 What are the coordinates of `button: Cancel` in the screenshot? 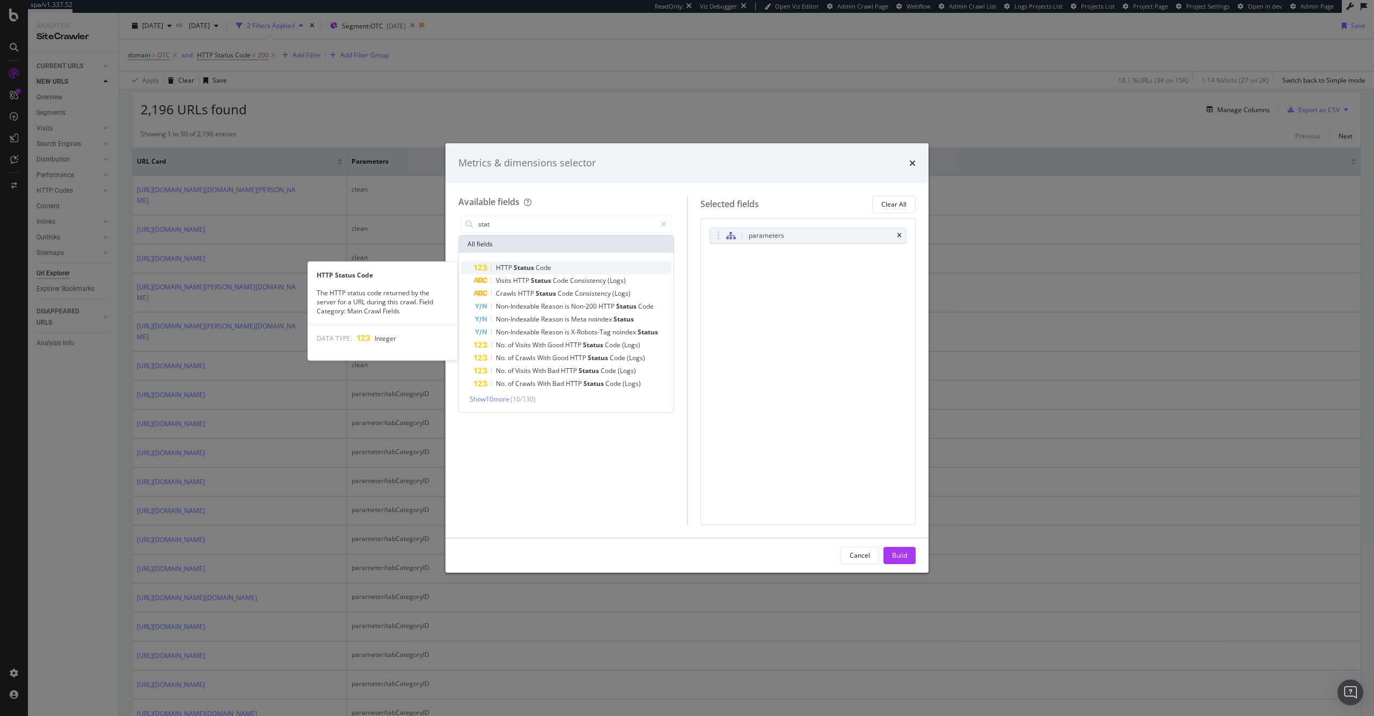 It's located at (860, 555).